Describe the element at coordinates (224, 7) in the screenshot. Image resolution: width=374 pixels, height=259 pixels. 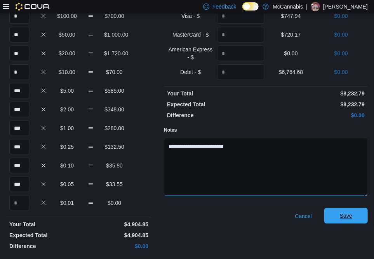
I see `span: Feedback` at that location.